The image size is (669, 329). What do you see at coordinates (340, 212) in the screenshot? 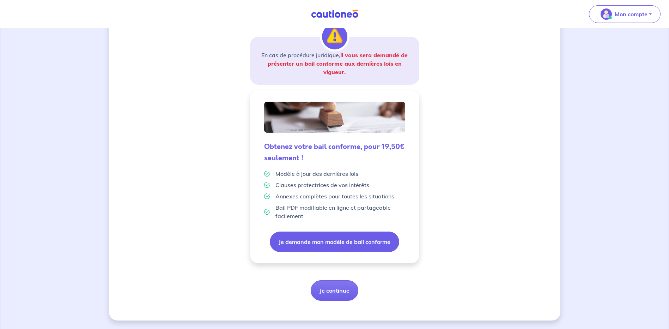
I see `p: Bail PDF modifiable en ligne et partageable facilement` at bounding box center [340, 212].